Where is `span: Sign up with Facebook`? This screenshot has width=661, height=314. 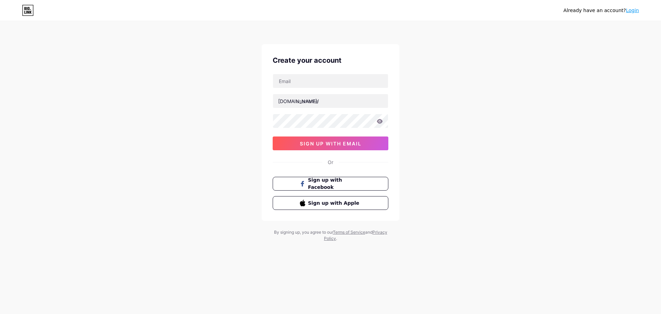
span: Sign up with Facebook is located at coordinates (334, 183).